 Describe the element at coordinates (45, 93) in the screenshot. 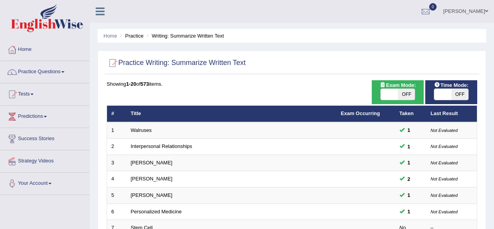

I see `a: Tests` at that location.